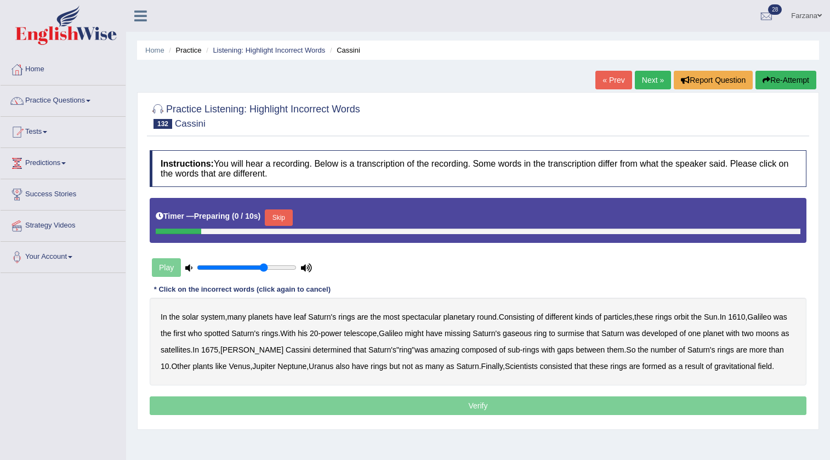 Image resolution: width=830 pixels, height=460 pixels. Describe the element at coordinates (63, 99) in the screenshot. I see `a: Practice Questions` at that location.